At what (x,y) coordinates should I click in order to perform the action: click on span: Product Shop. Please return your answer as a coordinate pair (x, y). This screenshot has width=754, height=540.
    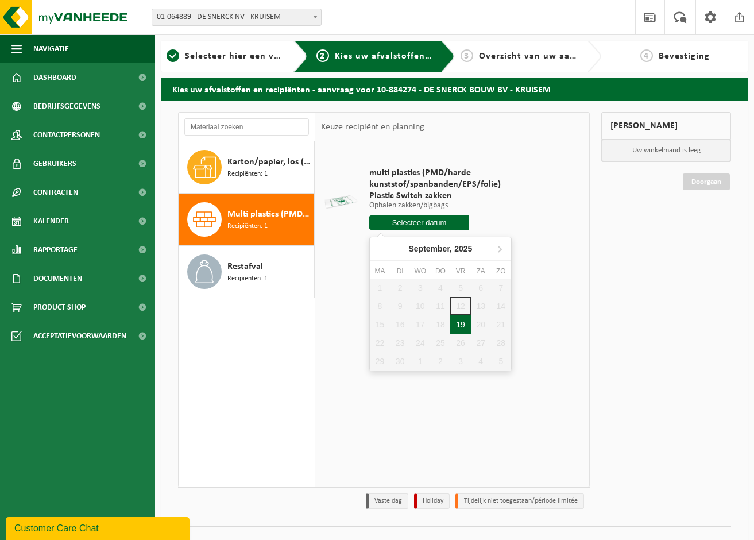
    Looking at the image, I should click on (59, 307).